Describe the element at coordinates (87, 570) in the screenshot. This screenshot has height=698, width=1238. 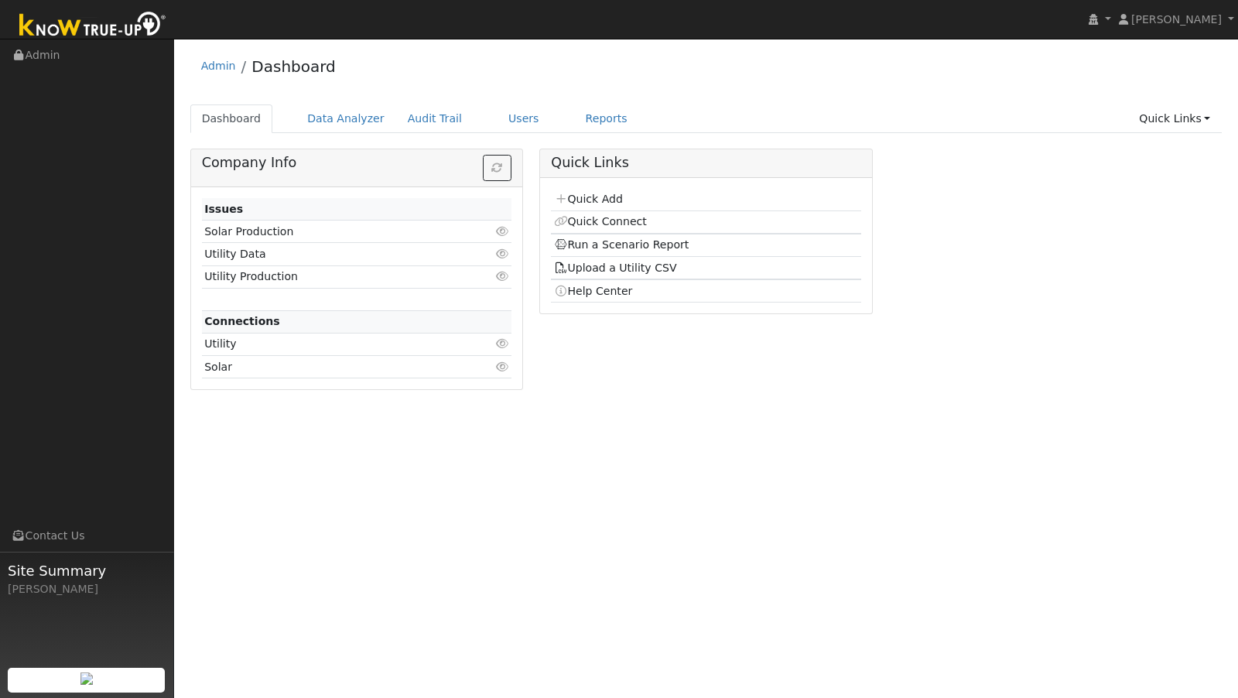
I see `span: Site Summary` at that location.